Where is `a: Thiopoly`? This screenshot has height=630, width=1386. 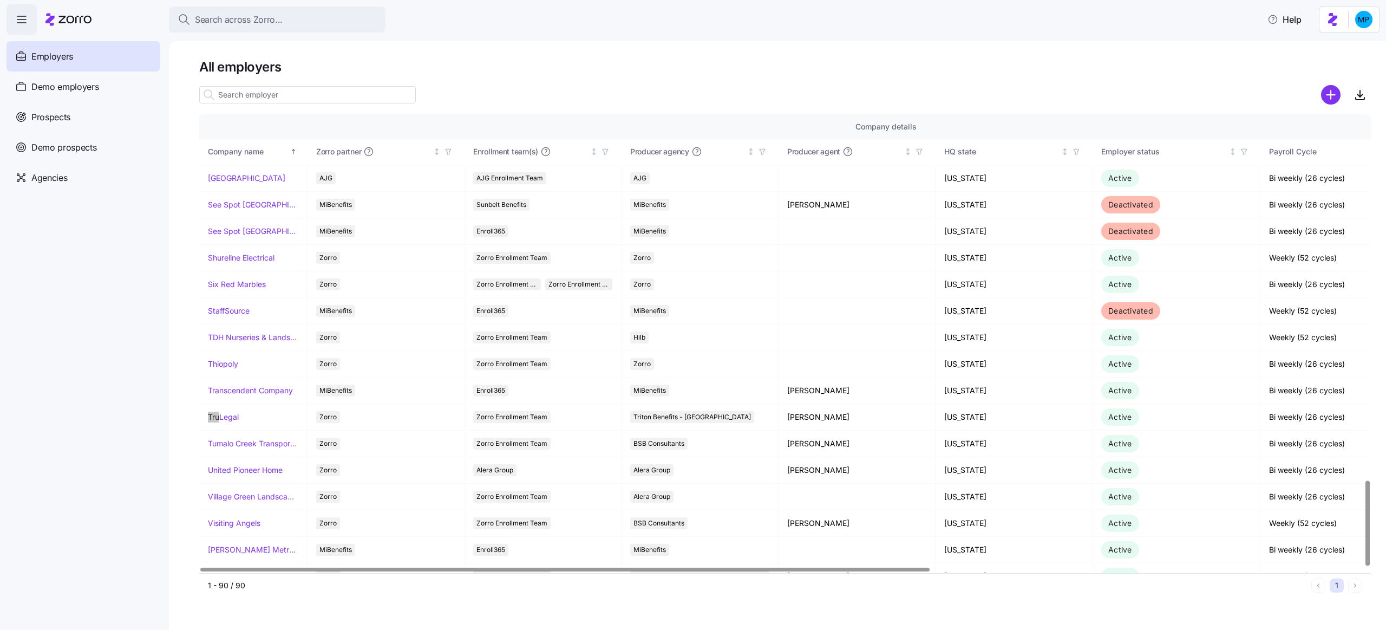
a: Thiopoly is located at coordinates (223, 364).